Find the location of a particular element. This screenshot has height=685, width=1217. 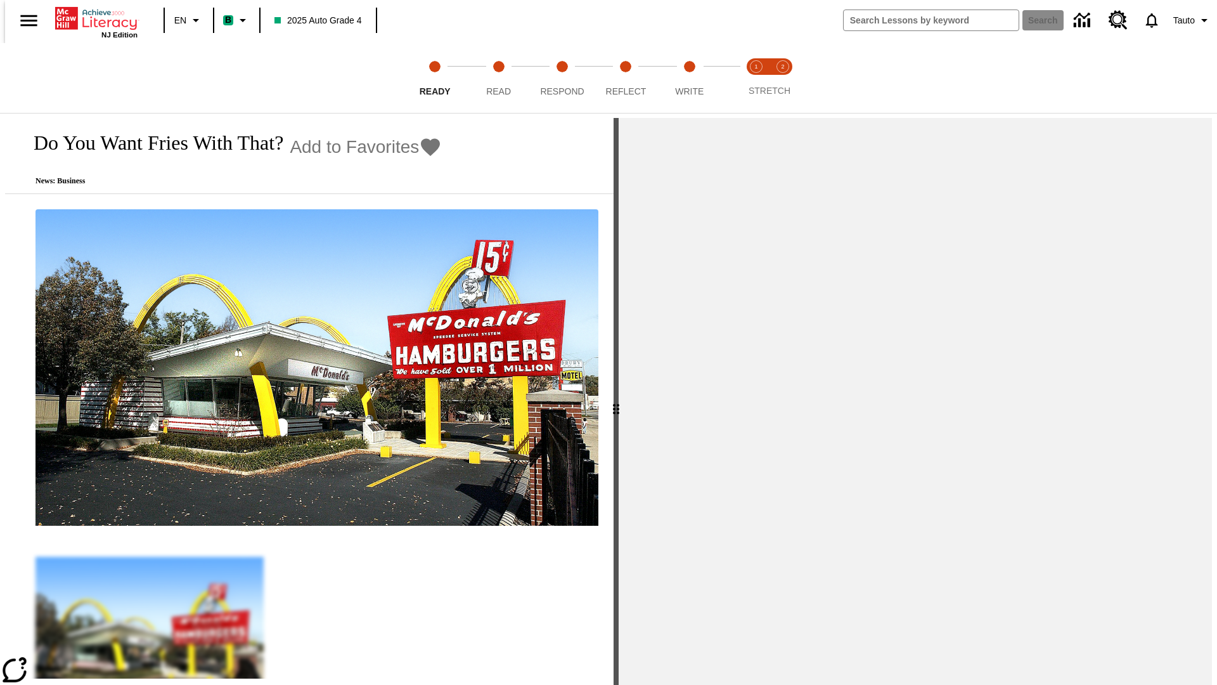

span: Ready is located at coordinates (435, 91).